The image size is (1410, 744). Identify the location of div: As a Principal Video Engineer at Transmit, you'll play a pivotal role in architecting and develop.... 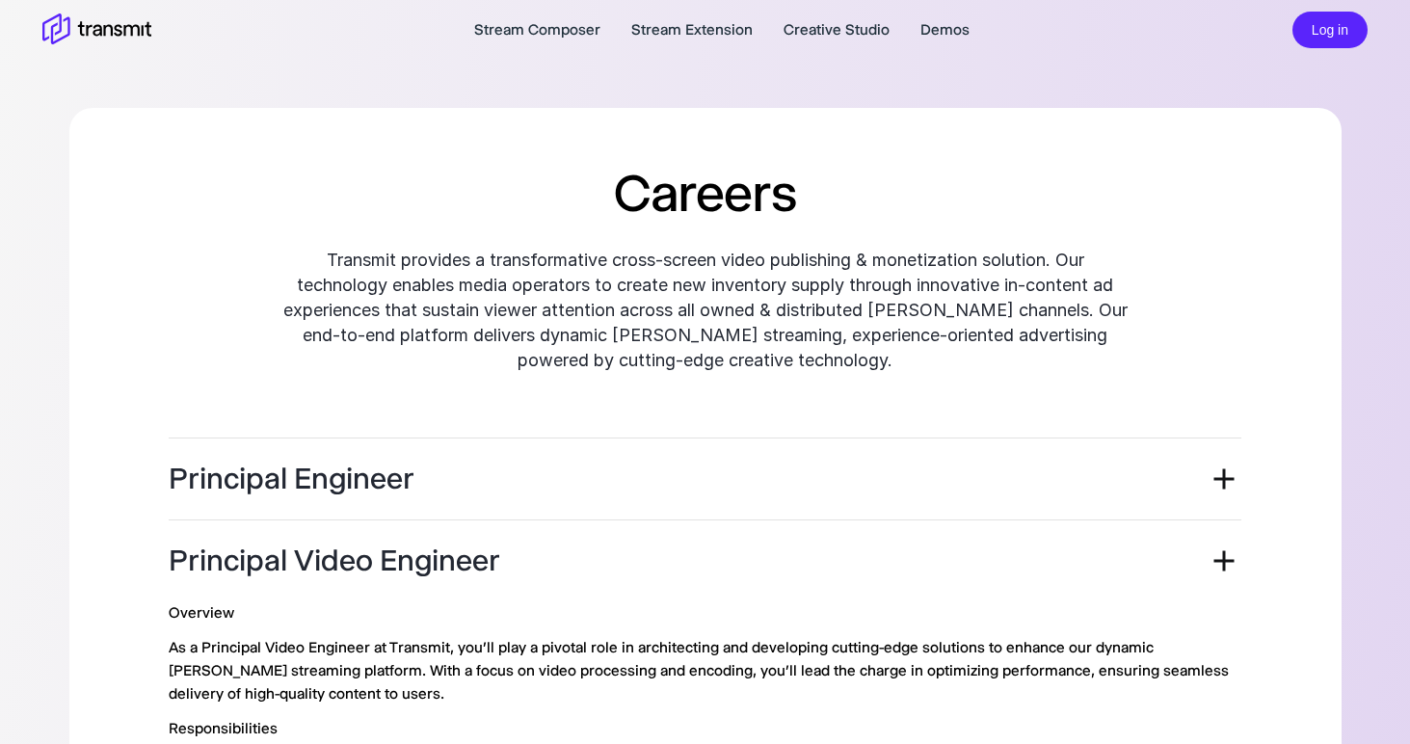
(704, 671).